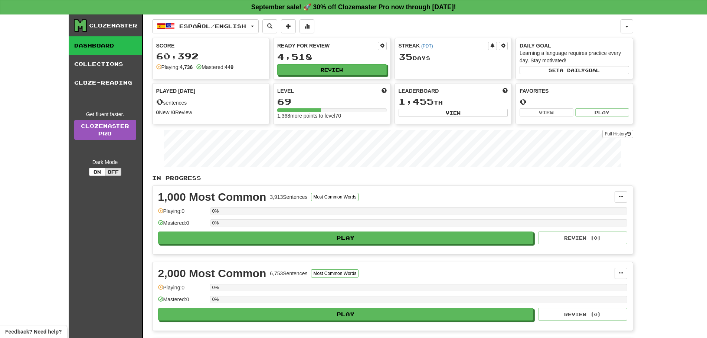 The height and width of the screenshot is (338, 707). Describe the element at coordinates (211, 102) in the screenshot. I see `div: sentences` at that location.